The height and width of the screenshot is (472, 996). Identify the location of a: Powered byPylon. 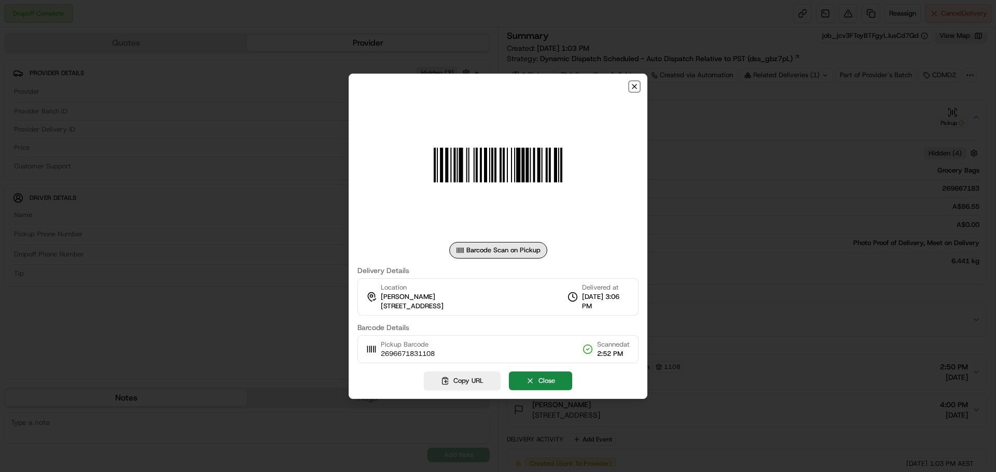
(99, 179).